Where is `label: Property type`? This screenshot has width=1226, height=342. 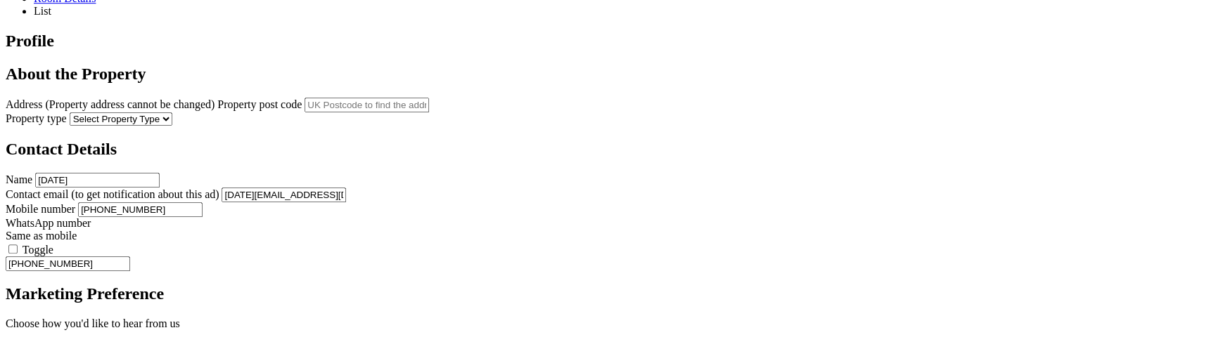
label: Property type is located at coordinates (36, 118).